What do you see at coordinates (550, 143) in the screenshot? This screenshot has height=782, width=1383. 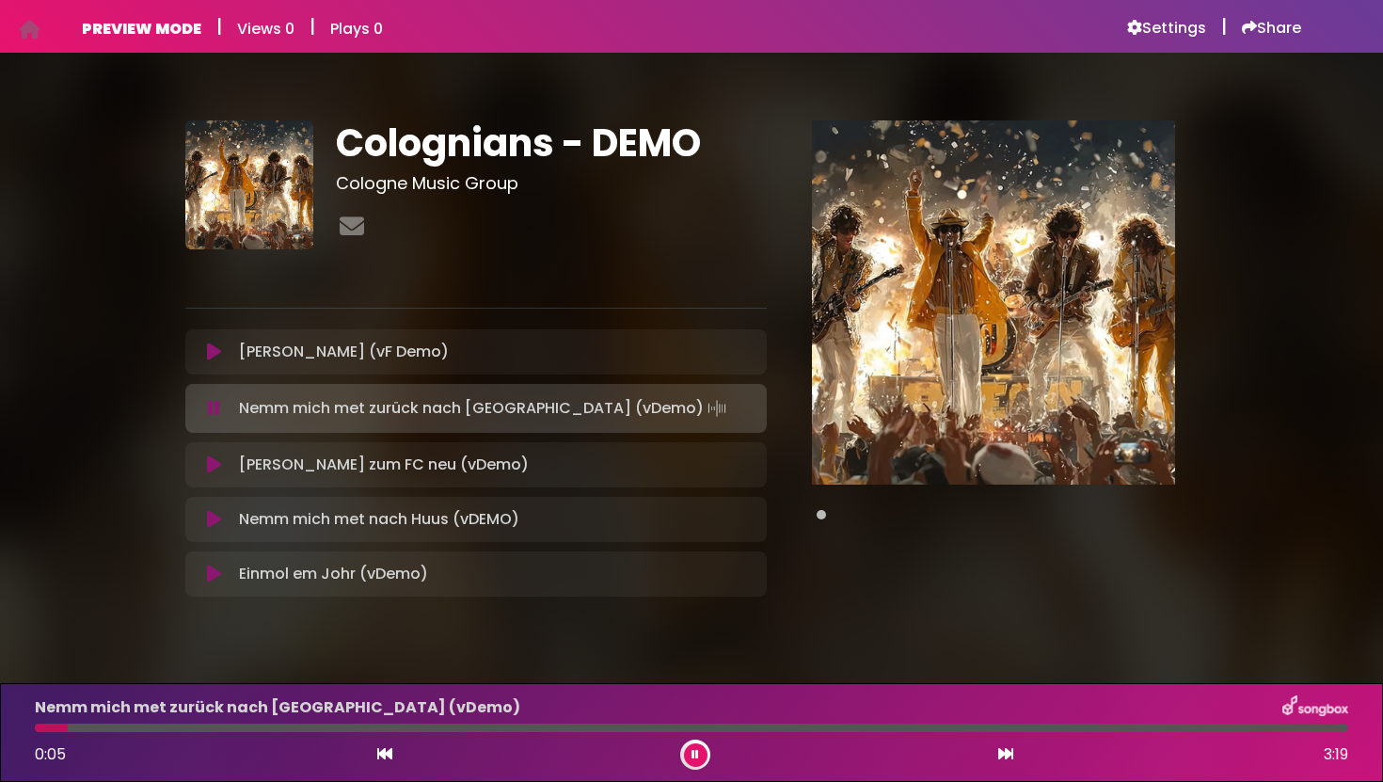 I see `h1: Colognians - DEMO` at bounding box center [550, 143].